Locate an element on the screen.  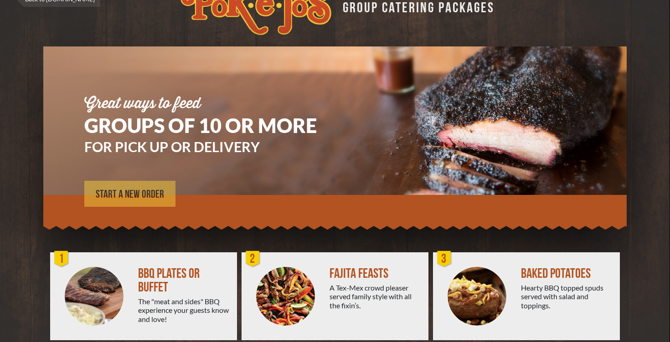
img: PEJ-BBQ-Buffet.png is located at coordinates (94, 296).